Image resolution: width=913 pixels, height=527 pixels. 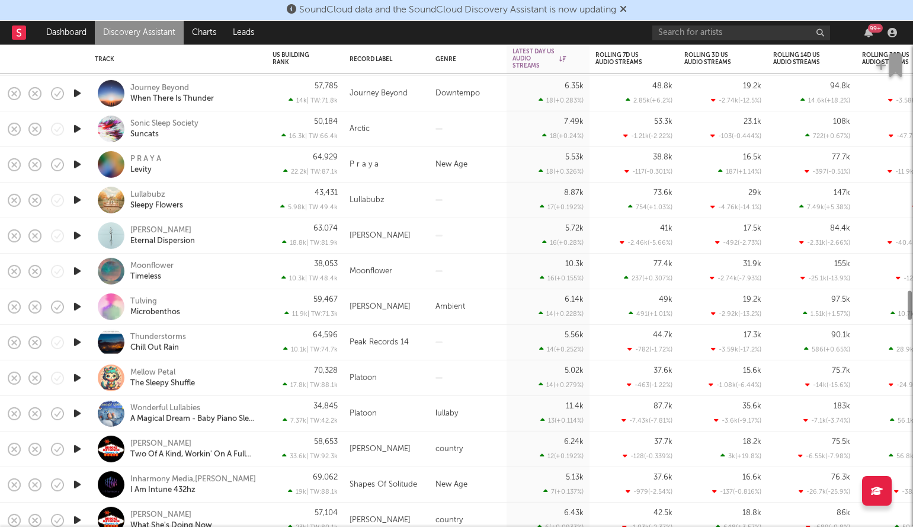 What do you see at coordinates (326, 193) in the screenshot?
I see `div: 43,431` at bounding box center [326, 193].